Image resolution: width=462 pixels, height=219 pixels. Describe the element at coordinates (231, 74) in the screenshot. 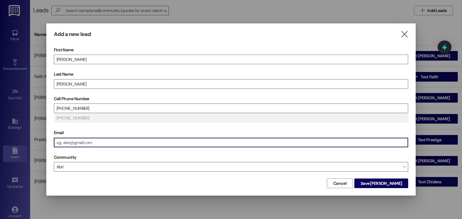

I see `label: Last Name` at that location.